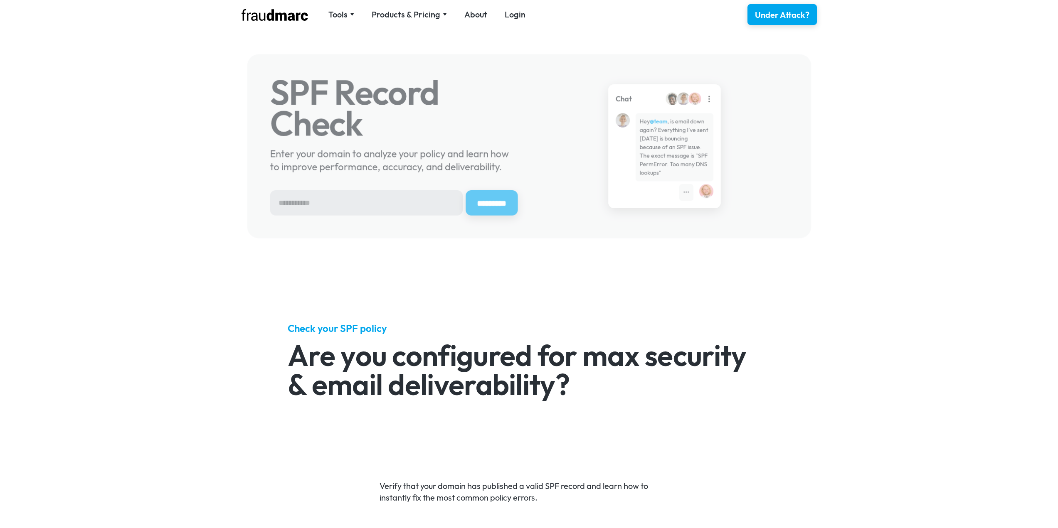  Describe the element at coordinates (782, 15) in the screenshot. I see `a: Under Attack?` at that location.